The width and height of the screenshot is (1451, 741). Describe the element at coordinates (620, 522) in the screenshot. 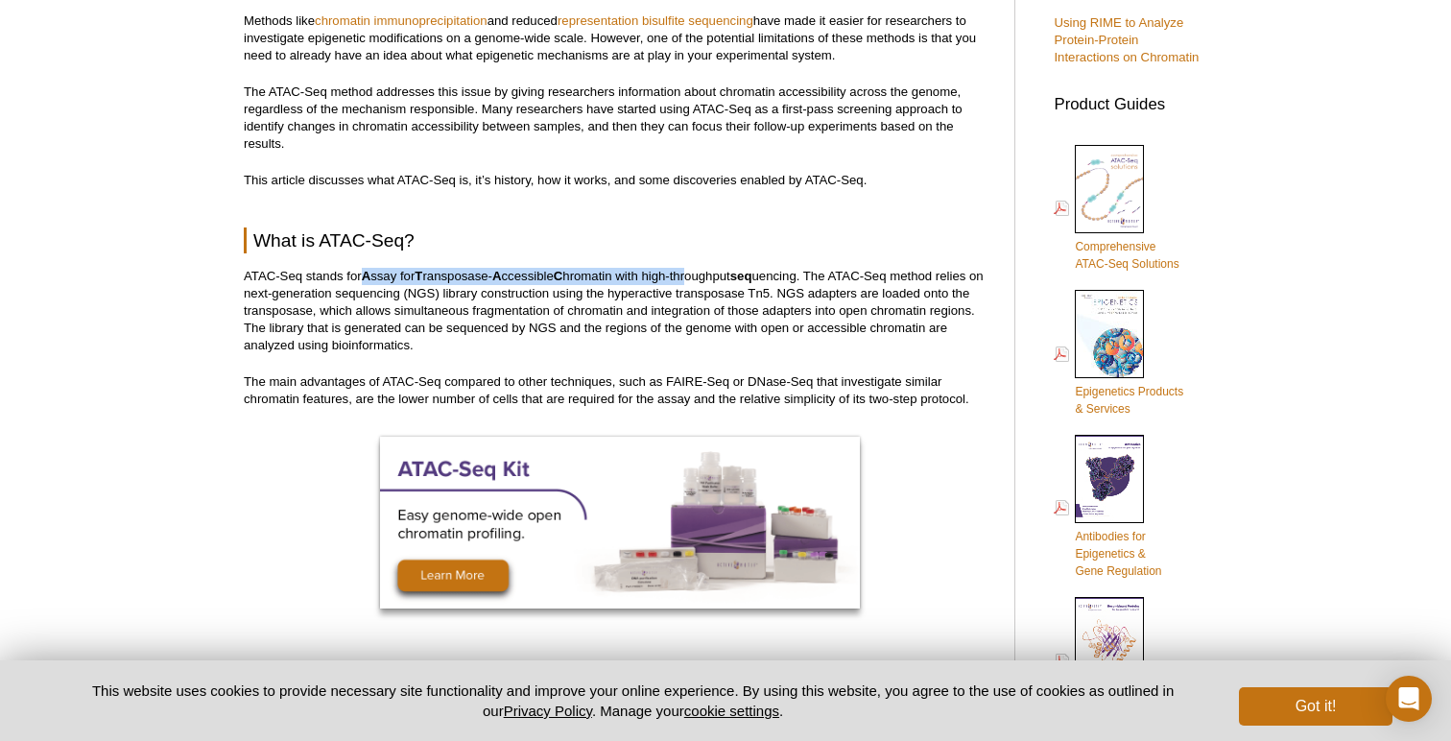

I see `img: ATAC-Seq Kit` at that location.